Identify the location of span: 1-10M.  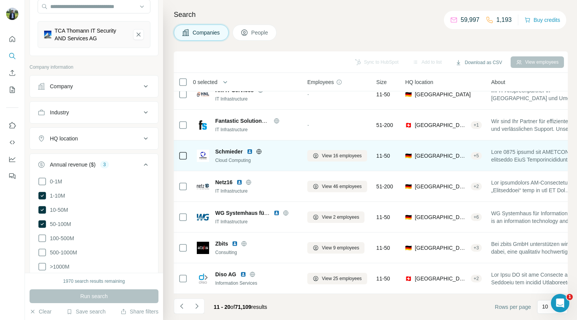
(56, 196).